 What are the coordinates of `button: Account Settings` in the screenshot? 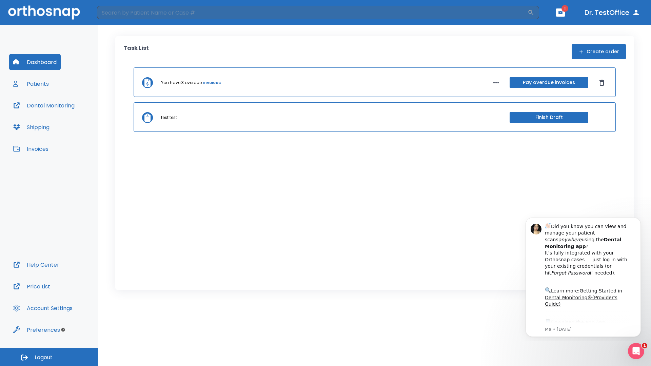 It's located at (43, 308).